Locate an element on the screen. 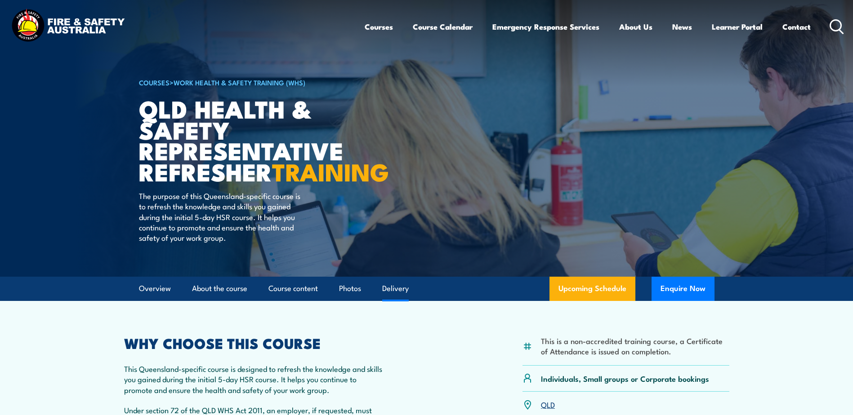  a: Photos is located at coordinates (350, 289).